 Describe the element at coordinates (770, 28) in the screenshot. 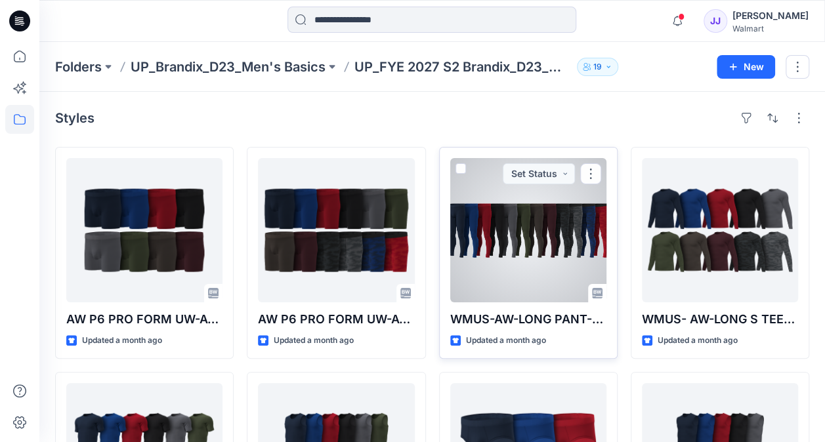

I see `div: Walmart` at that location.